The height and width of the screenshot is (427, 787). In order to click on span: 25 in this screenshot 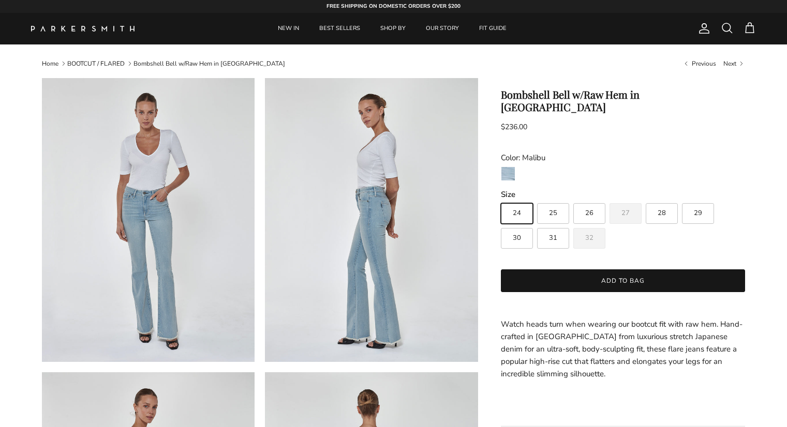, I will do `click(553, 213)`.